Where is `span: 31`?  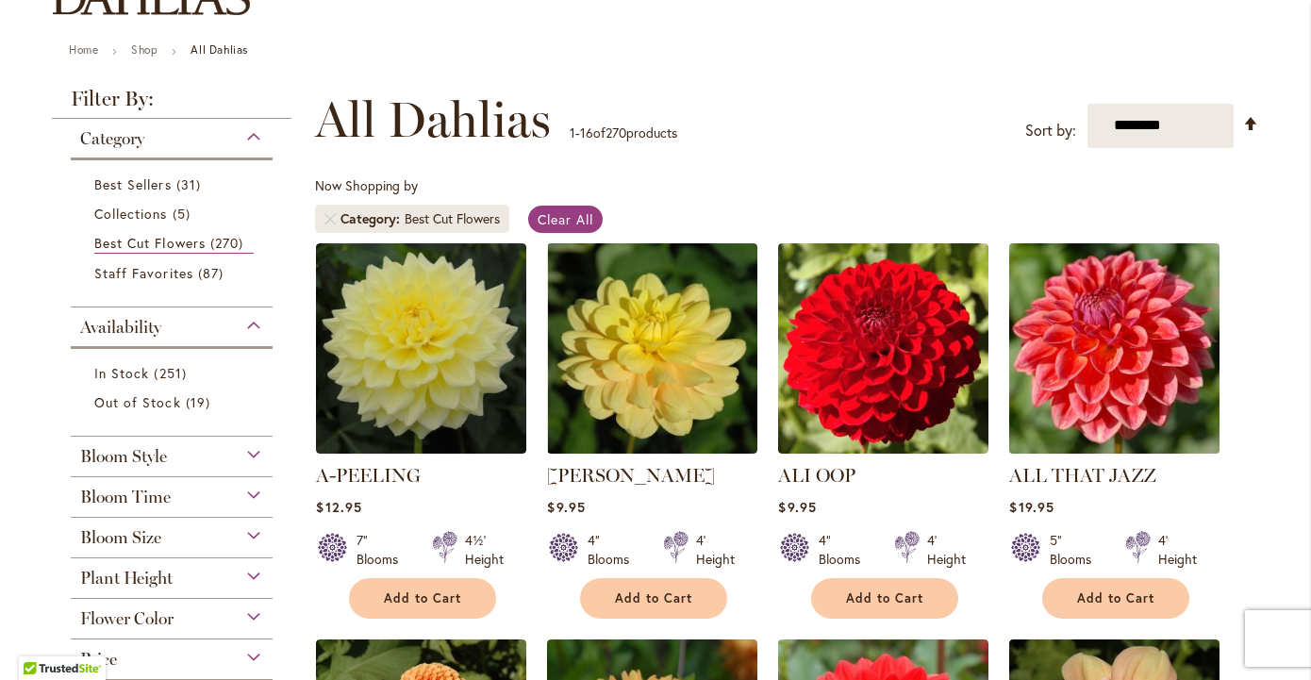 span: 31 is located at coordinates (191, 184).